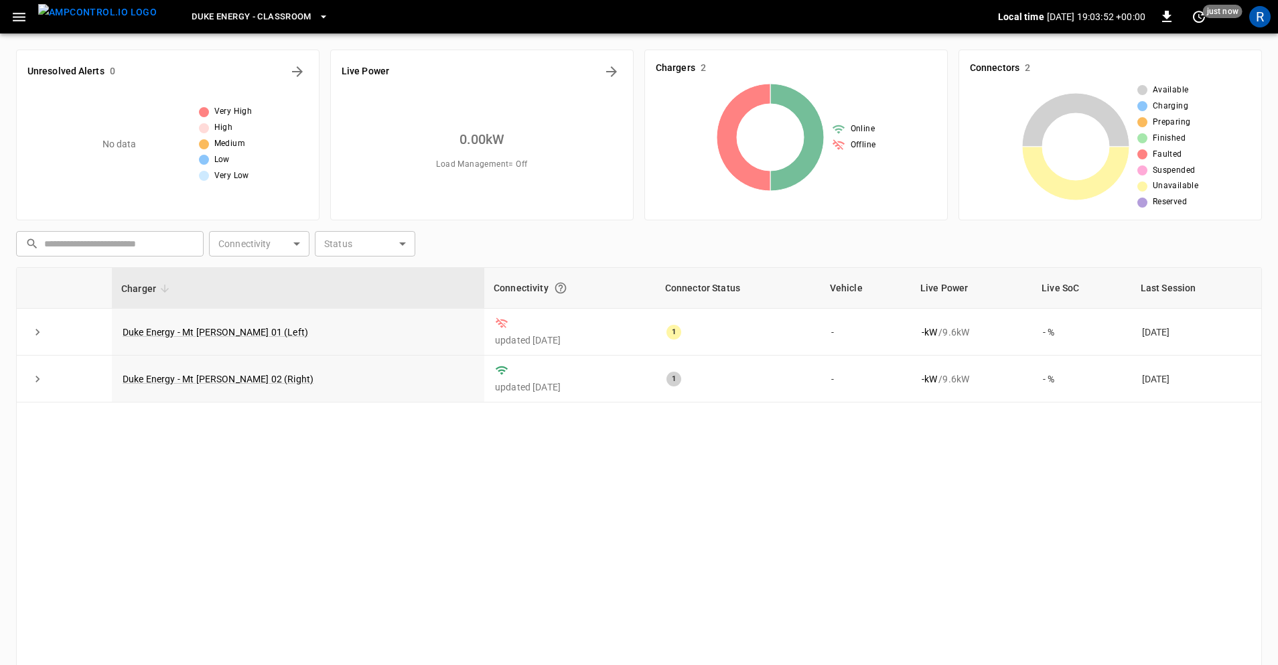  I want to click on button: Energy Overview, so click(612, 72).